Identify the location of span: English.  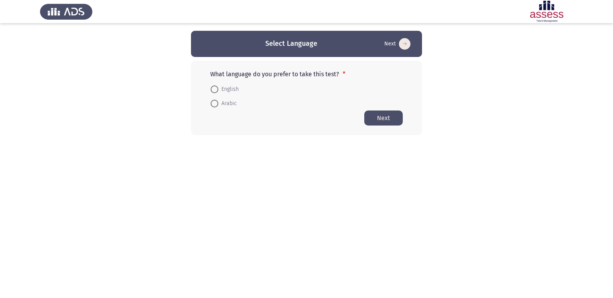
(228, 89).